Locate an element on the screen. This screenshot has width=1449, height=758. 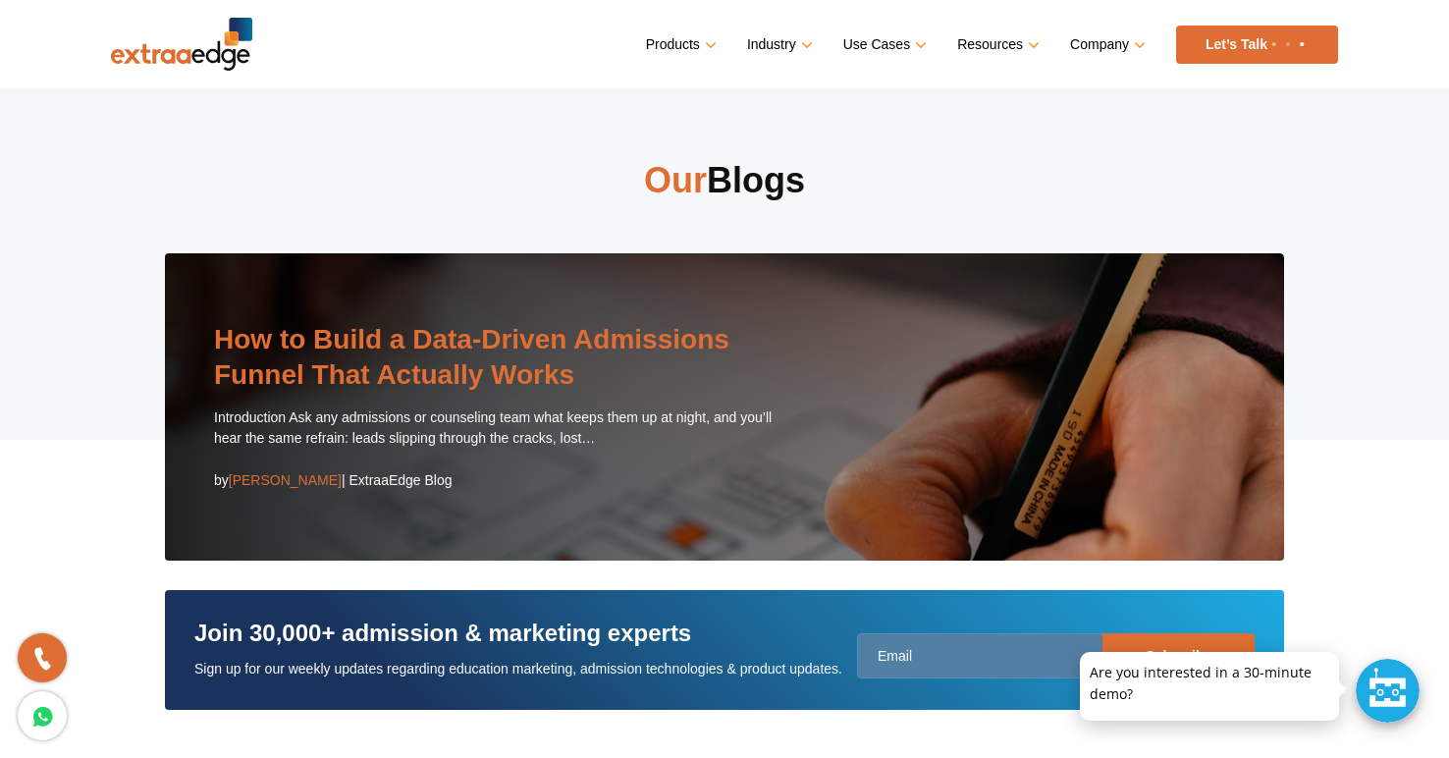
a: Products is located at coordinates (680, 44).